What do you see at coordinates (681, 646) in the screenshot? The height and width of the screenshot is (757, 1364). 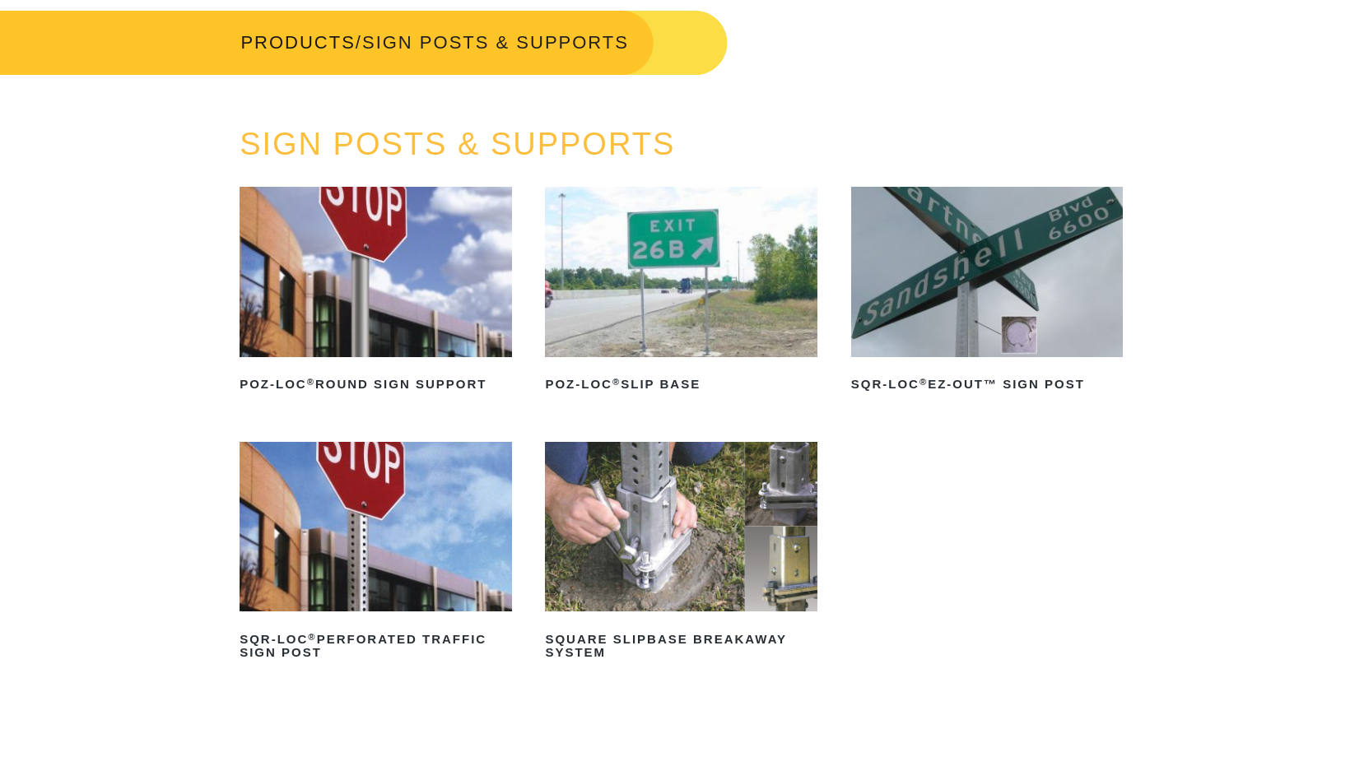 I see `h2: Square Slipbase Breakaway System` at bounding box center [681, 646].